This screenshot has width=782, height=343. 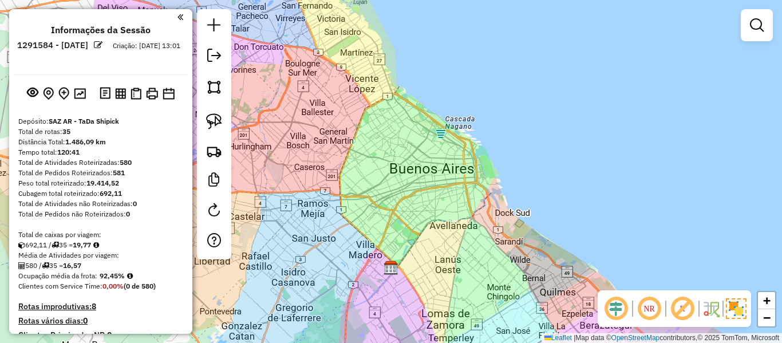 I want to click on button: Visualizar relatório de Roteirização, so click(x=120, y=93).